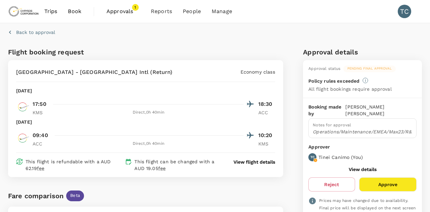  What do you see at coordinates (362, 52) in the screenshot?
I see `h6: Approval details` at bounding box center [362, 52].